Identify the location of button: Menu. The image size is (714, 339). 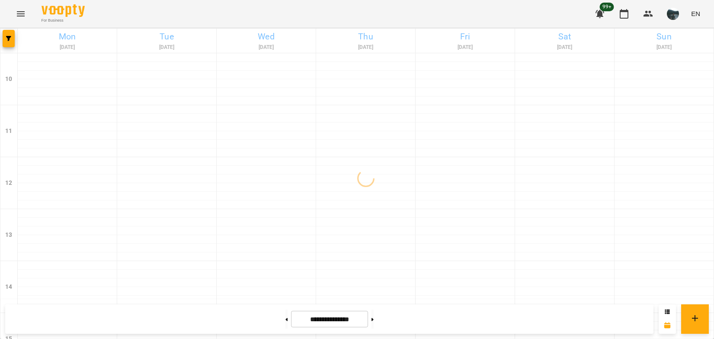
(21, 14).